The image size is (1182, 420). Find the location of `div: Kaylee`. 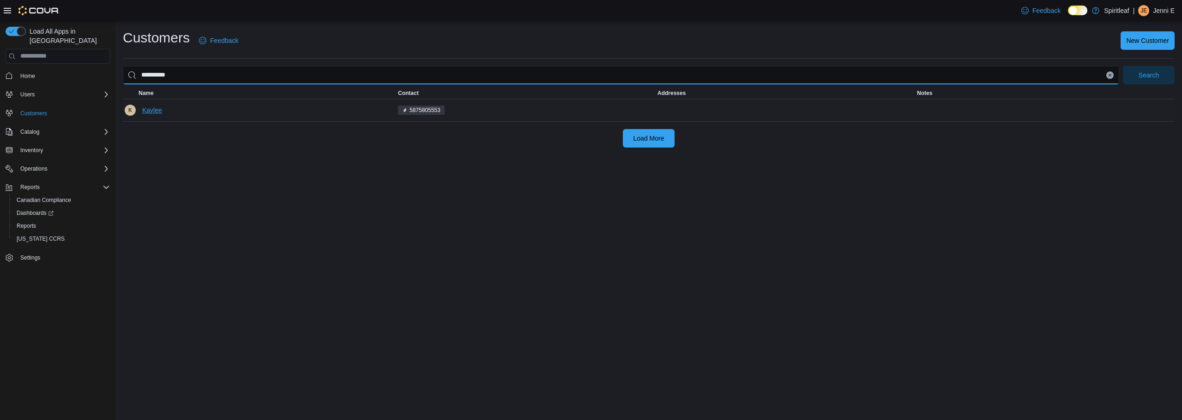

div: Kaylee is located at coordinates (130, 110).